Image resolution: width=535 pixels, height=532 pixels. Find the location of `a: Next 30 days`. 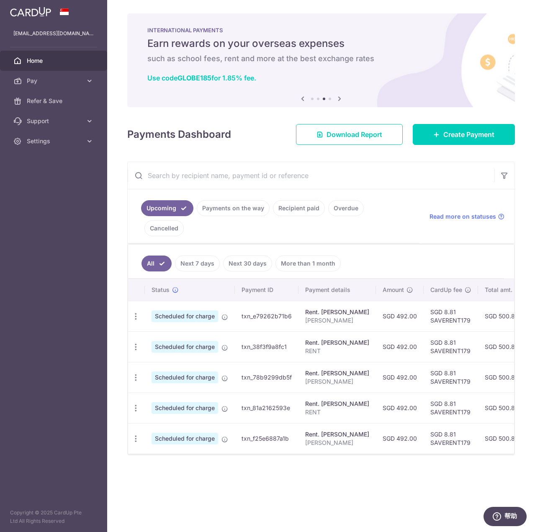

a: Next 30 days is located at coordinates (248, 263).